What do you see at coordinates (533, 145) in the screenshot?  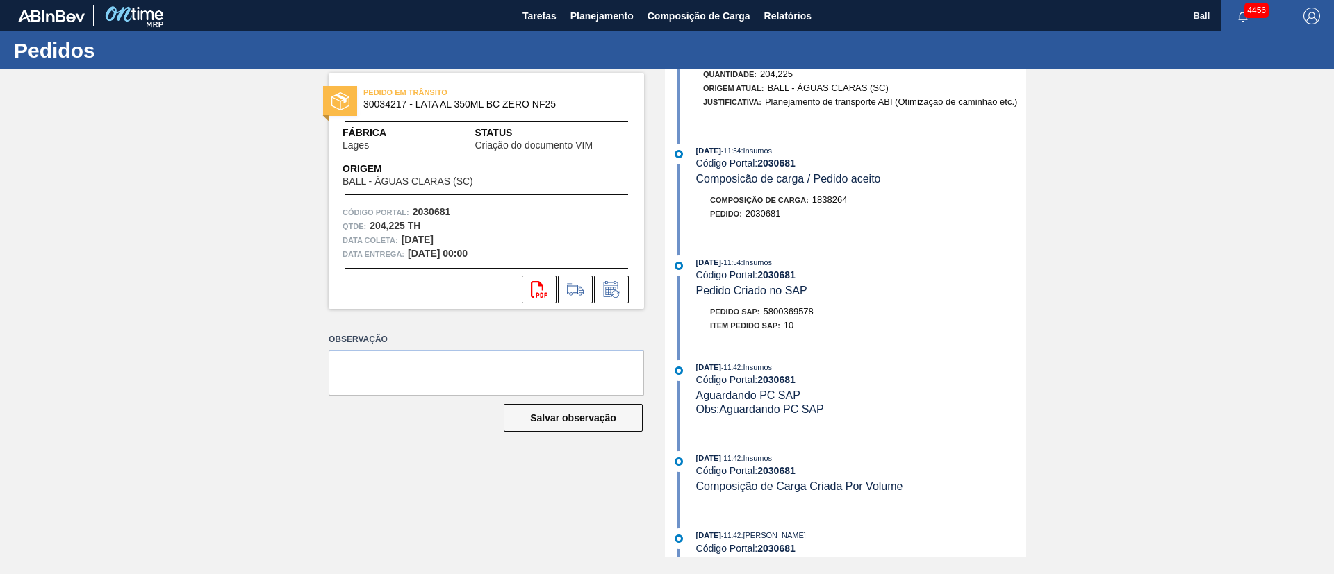 I see `span: Criação do documento VIM` at bounding box center [533, 145].